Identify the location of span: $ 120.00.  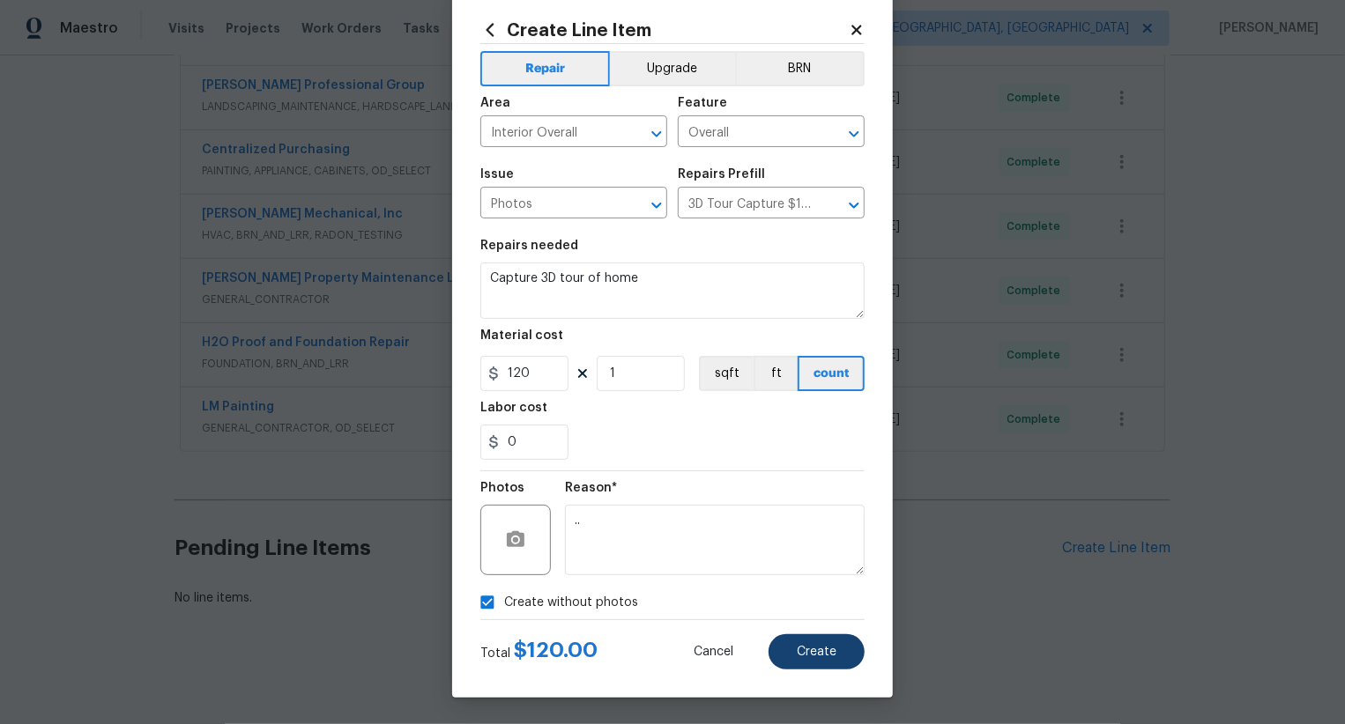
(555, 650).